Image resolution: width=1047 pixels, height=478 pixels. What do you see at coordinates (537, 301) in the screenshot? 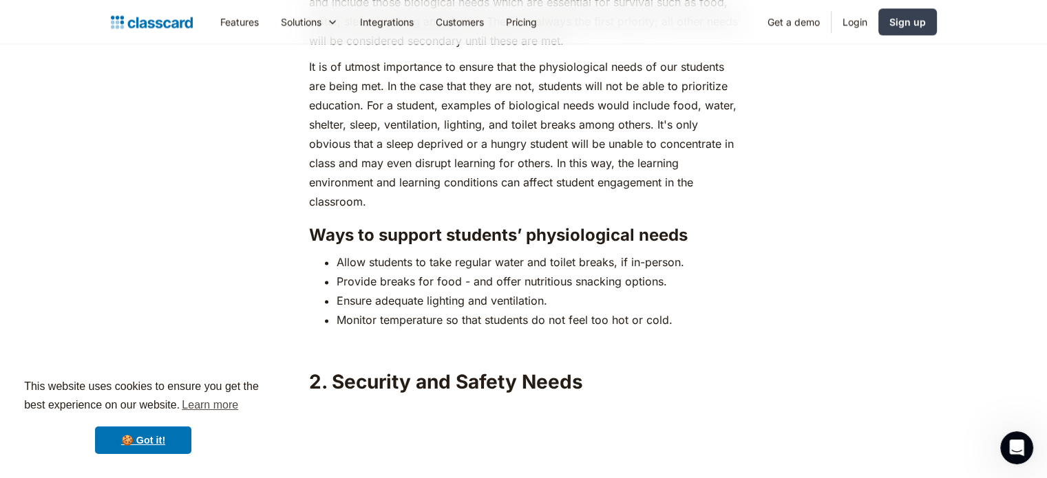
I see `li: Ensure adequate lighting and ventilation.` at bounding box center [537, 301].